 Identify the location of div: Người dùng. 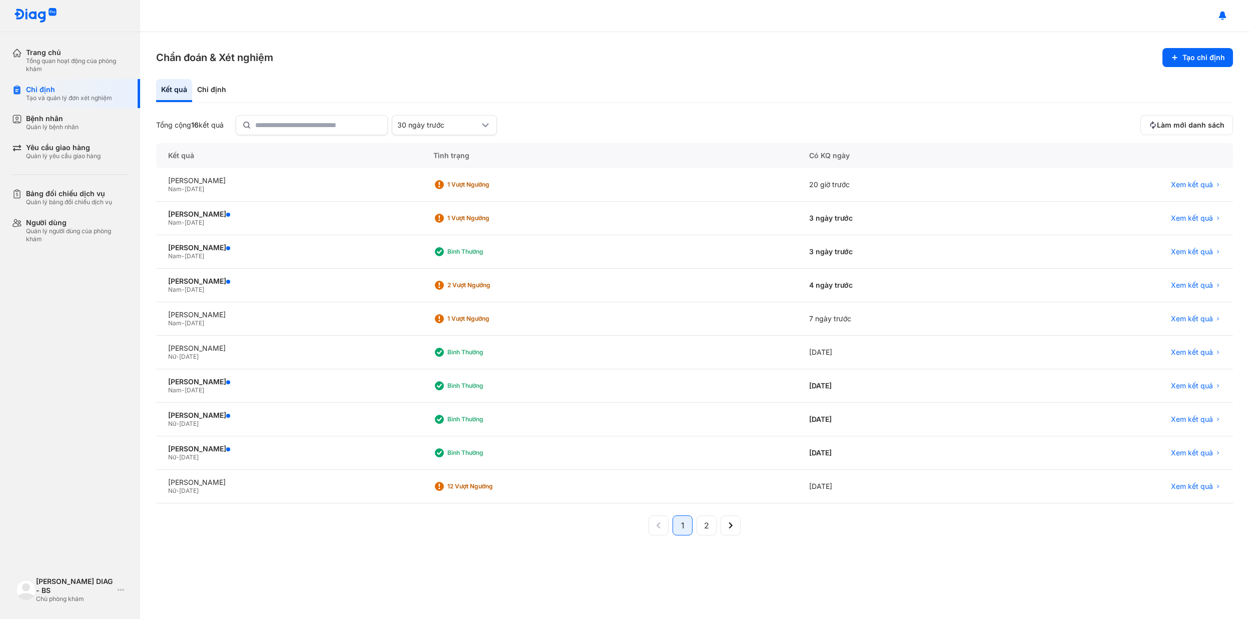
(77, 223).